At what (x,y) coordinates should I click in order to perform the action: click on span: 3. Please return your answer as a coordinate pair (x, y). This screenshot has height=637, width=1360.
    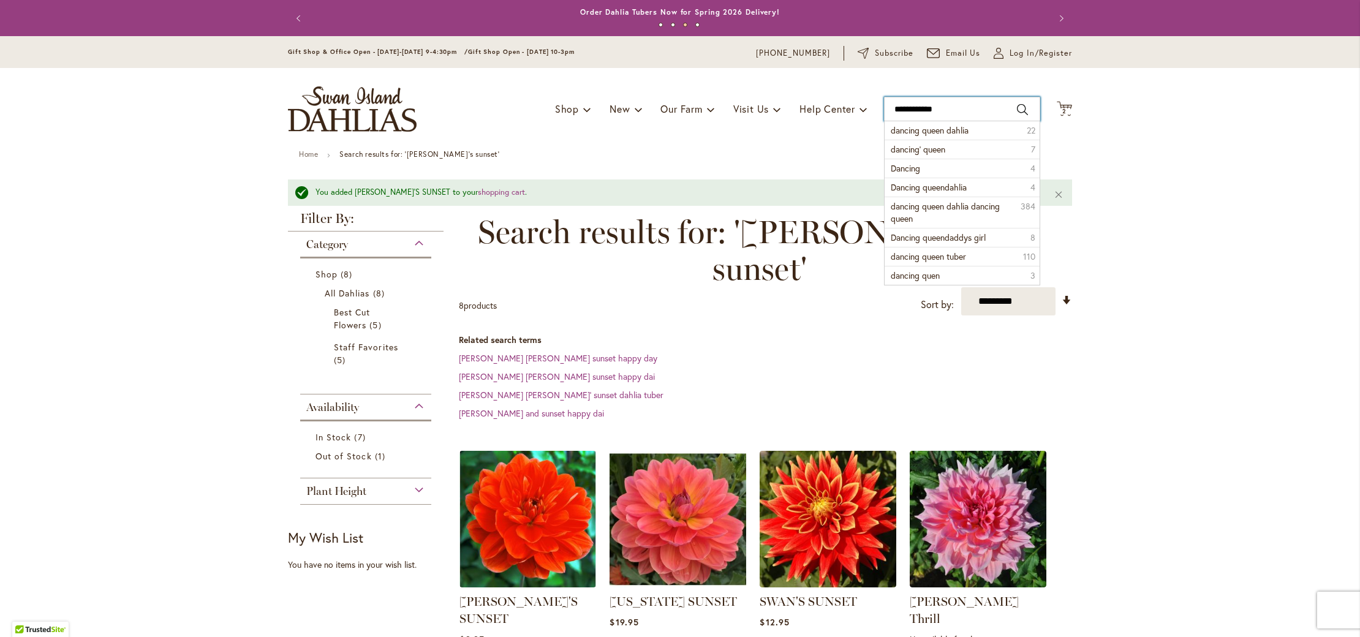
    Looking at the image, I should click on (1033, 276).